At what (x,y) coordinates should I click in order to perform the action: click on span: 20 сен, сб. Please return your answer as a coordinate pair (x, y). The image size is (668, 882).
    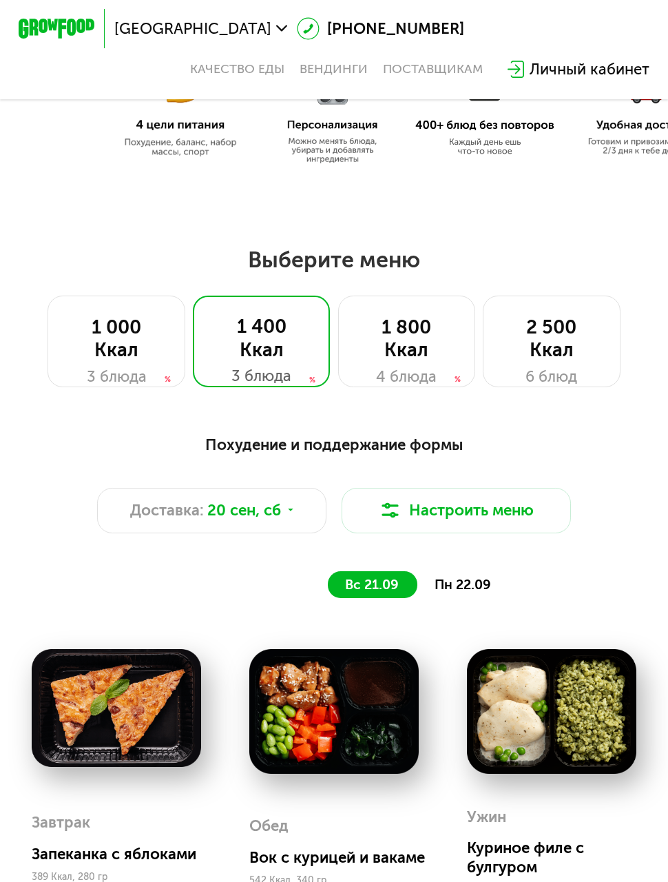
    Looking at the image, I should click on (244, 510).